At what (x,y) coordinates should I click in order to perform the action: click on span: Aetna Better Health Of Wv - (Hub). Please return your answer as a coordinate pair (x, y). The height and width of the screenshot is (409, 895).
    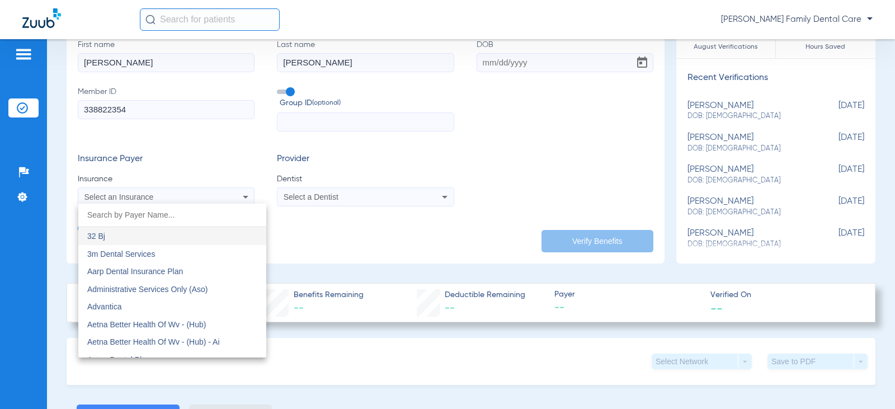
    Looking at the image, I should click on (147, 324).